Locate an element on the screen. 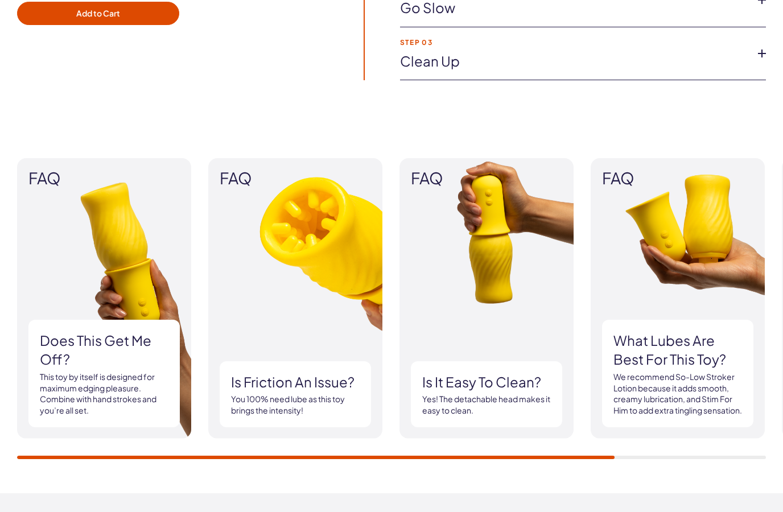  h3: What lubes are best for this toy? is located at coordinates (678, 350).